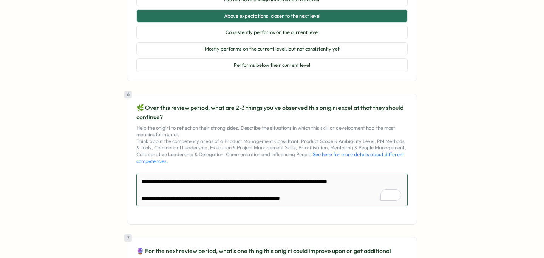  Describe the element at coordinates (128, 238) in the screenshot. I see `div: 7` at that location.